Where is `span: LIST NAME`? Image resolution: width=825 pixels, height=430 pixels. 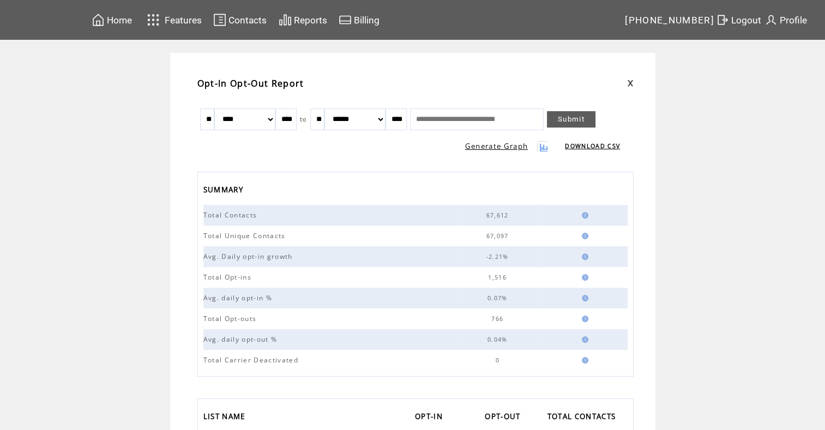
span: LIST NAME is located at coordinates (226, 418).